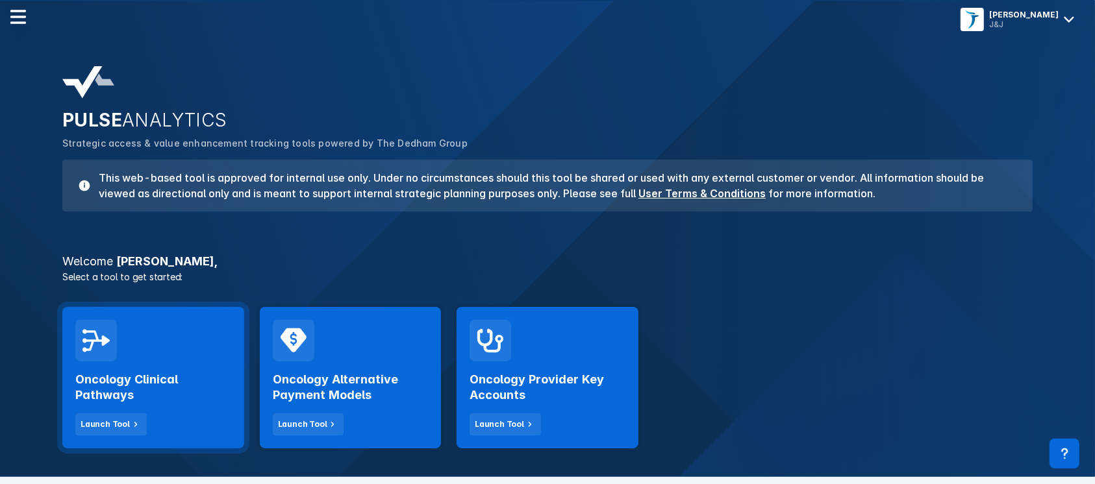 This screenshot has width=1095, height=484. What do you see at coordinates (1064, 454) in the screenshot?
I see `div: Contact Support` at bounding box center [1064, 454].